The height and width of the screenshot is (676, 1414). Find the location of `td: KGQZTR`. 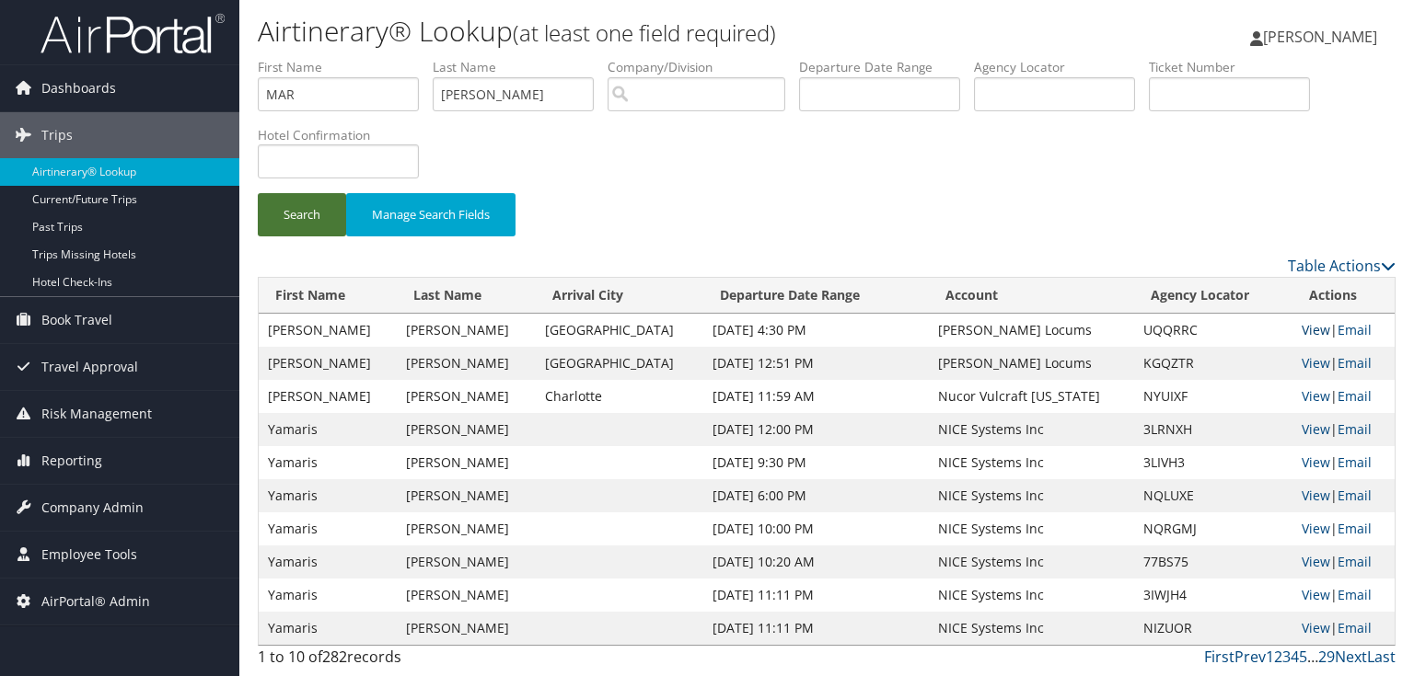

td: KGQZTR is located at coordinates (1213, 364).